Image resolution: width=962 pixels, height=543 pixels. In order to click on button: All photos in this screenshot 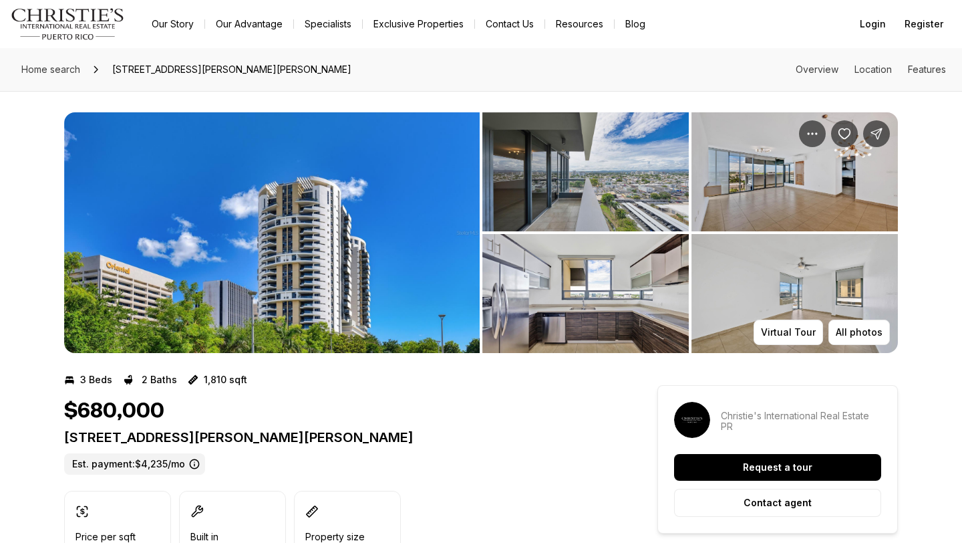, I will do `click(859, 332)`.